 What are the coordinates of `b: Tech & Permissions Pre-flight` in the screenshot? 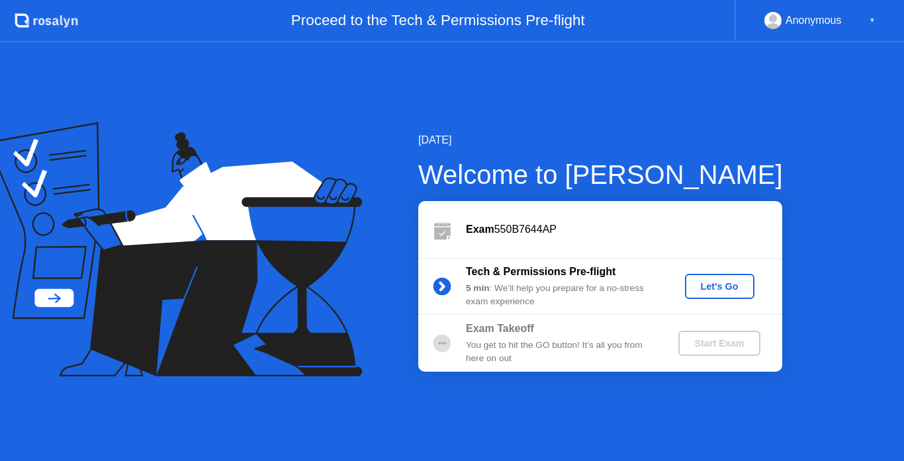 It's located at (541, 271).